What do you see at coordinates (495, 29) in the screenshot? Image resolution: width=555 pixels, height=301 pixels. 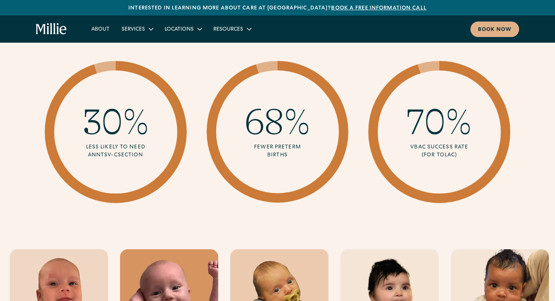 I see `a: Book now` at bounding box center [495, 29].